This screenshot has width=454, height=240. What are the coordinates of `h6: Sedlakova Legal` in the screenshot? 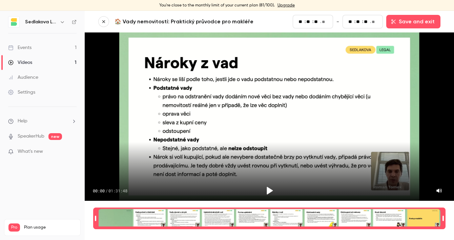 It's located at (41, 22).